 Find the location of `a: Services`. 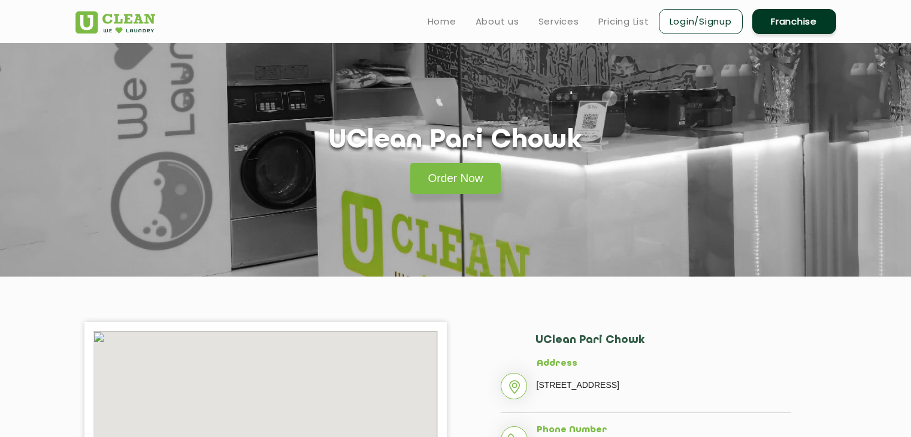

a: Services is located at coordinates (559, 22).